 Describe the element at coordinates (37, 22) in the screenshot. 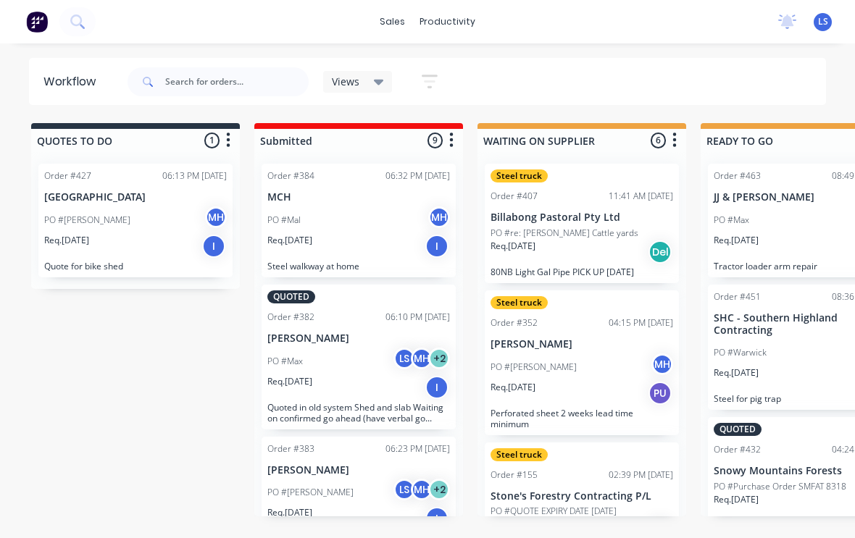

I see `img: Factory` at that location.